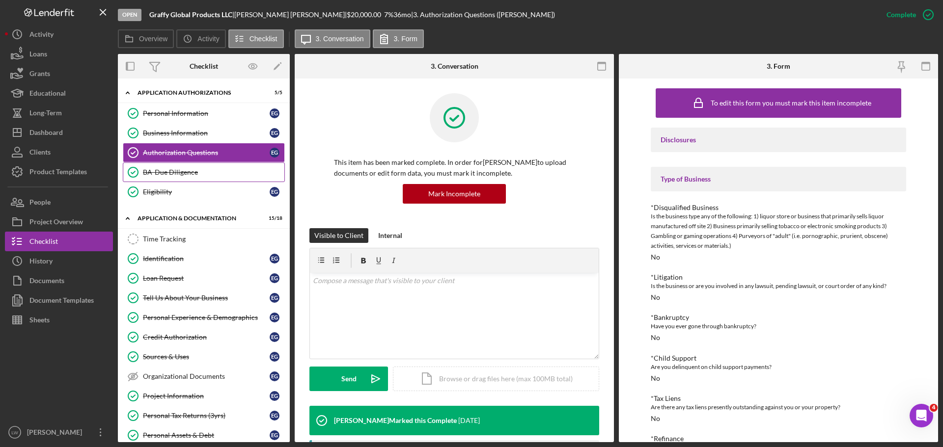 This screenshot has width=943, height=447. Describe the element at coordinates (208, 39) in the screenshot. I see `label: Activity` at that location.